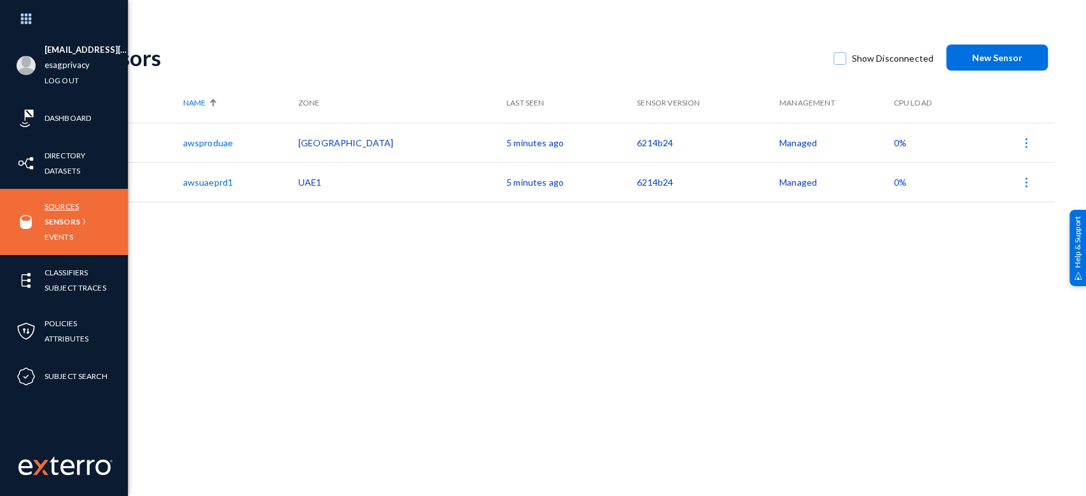 The image size is (1086, 496). I want to click on button: New Sensor, so click(997, 57).